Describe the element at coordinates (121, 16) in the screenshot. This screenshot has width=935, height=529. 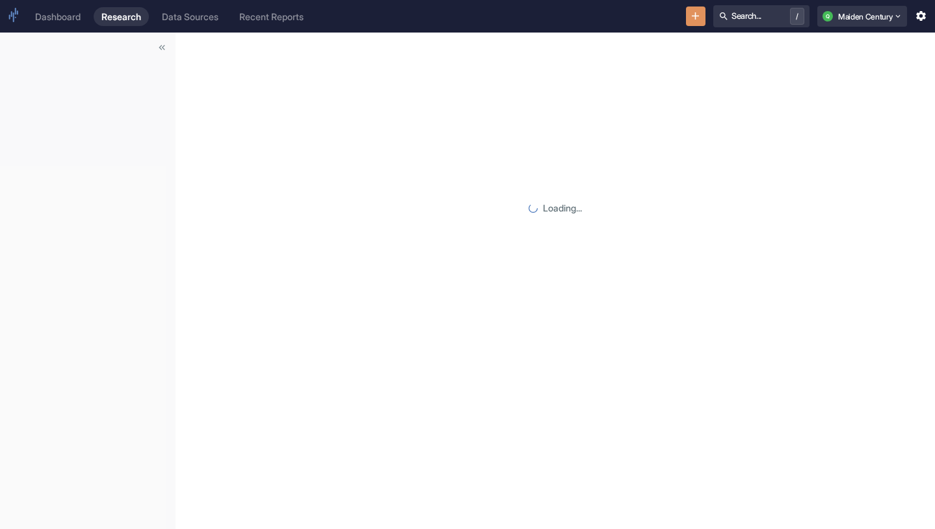
I see `div: Research` at that location.